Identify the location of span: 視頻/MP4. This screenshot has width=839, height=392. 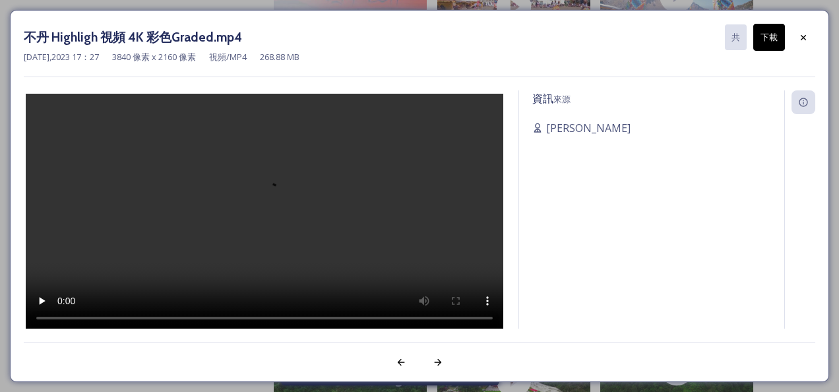
(228, 57).